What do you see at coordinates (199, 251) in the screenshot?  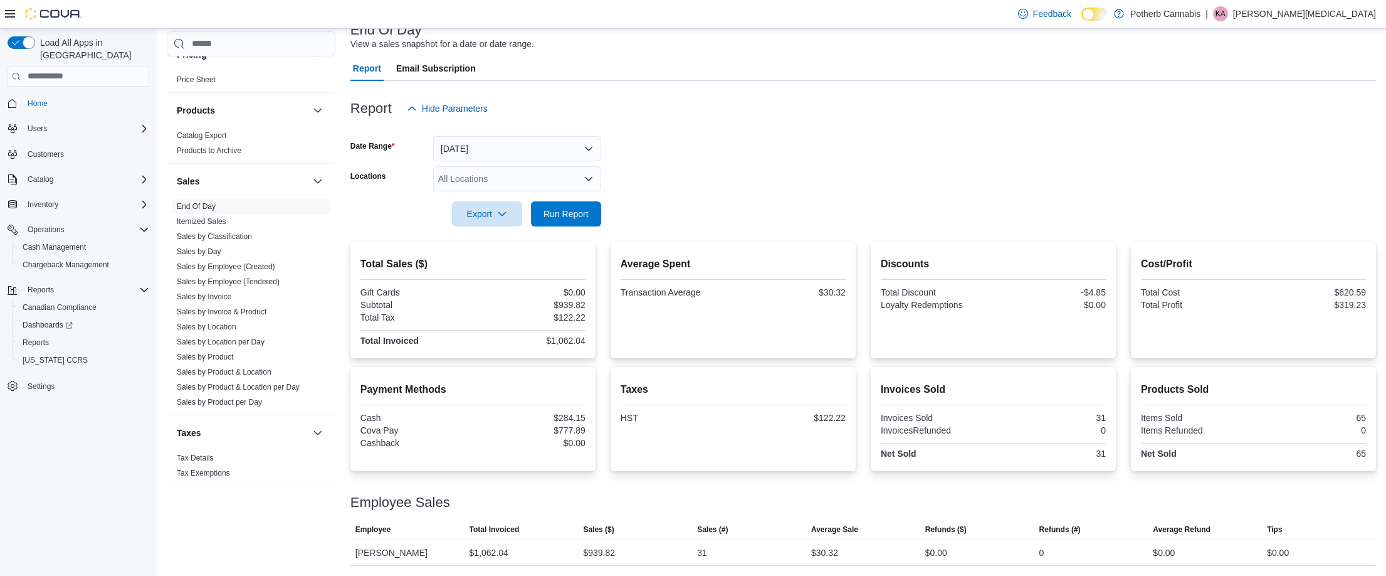 I see `a: Sales by Day` at bounding box center [199, 251].